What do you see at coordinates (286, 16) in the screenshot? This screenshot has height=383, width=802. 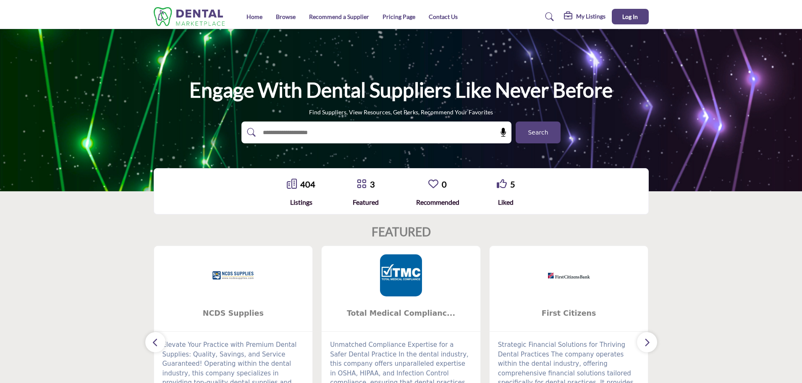 I see `a: Browse` at bounding box center [286, 16].